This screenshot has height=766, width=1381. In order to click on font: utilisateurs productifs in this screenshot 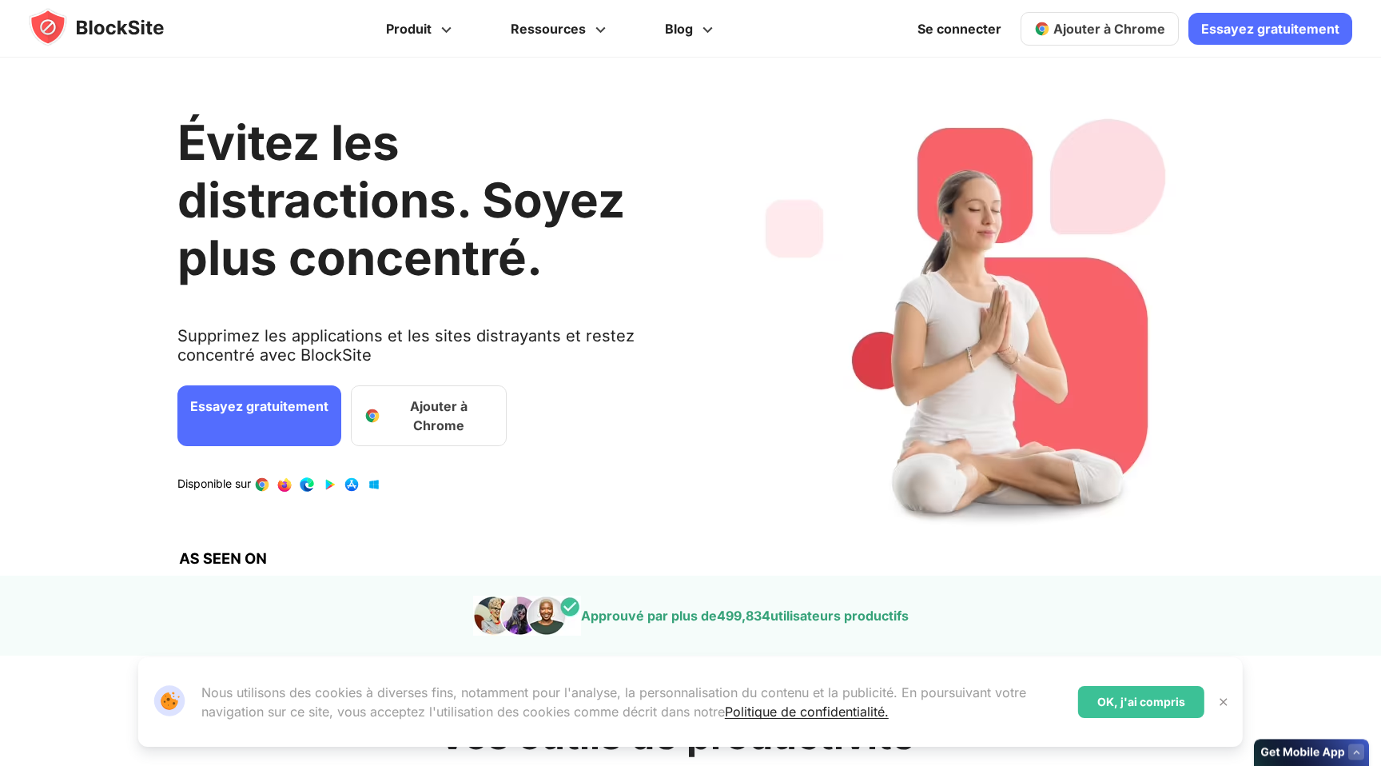, I will do `click(839, 615)`.